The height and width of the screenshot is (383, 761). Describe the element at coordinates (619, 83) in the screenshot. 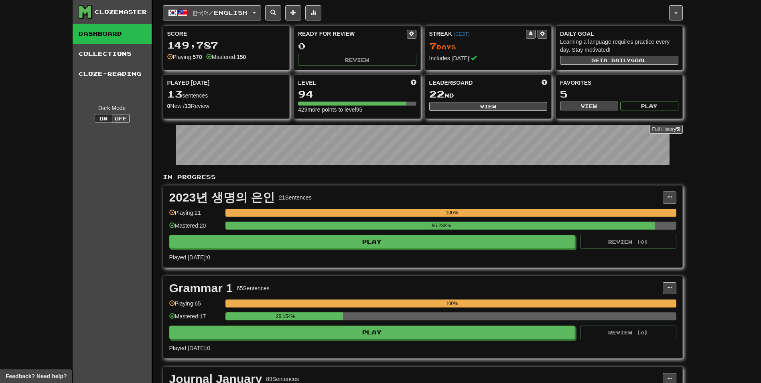

I see `div: Favorites` at that location.